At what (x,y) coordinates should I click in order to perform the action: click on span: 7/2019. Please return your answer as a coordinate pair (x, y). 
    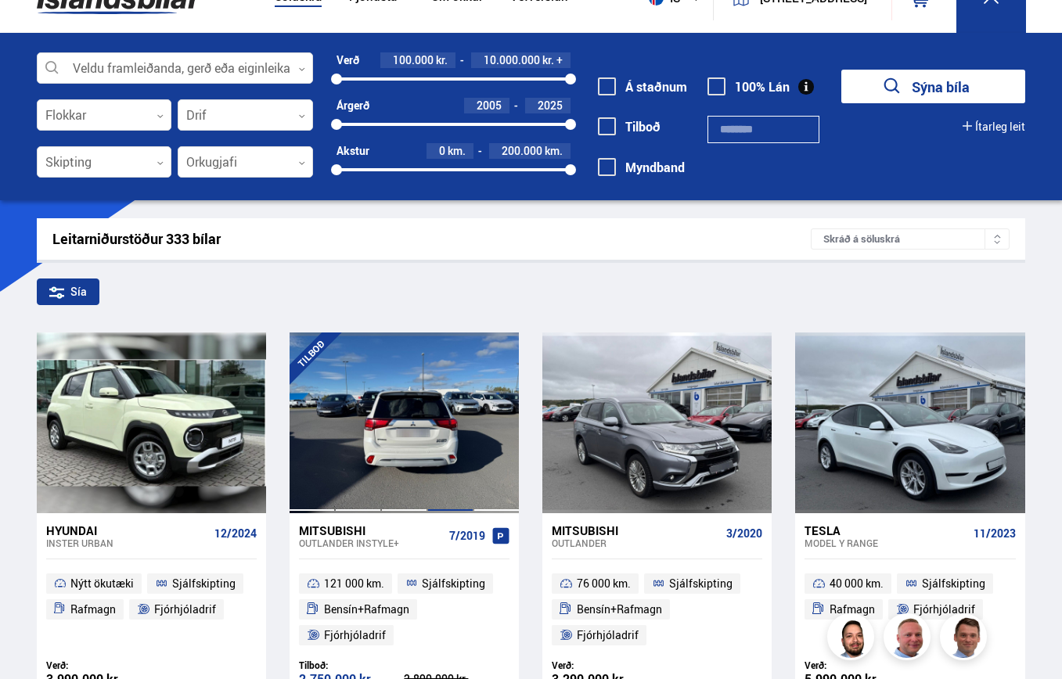
    Looking at the image, I should click on (467, 536).